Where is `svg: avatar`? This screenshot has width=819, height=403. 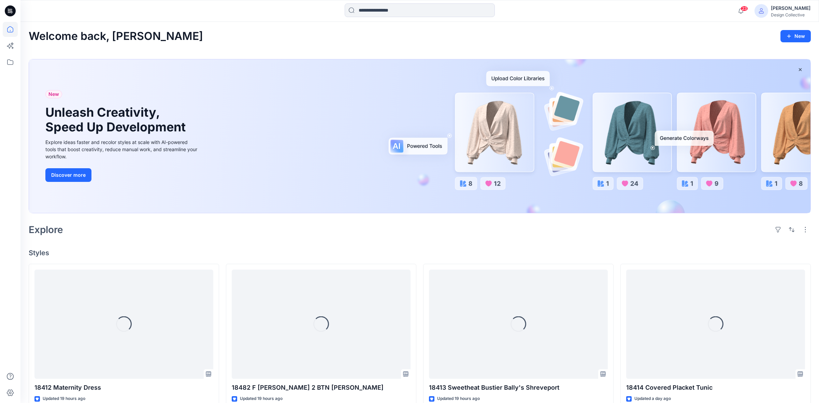
svg: avatar is located at coordinates (762, 11).